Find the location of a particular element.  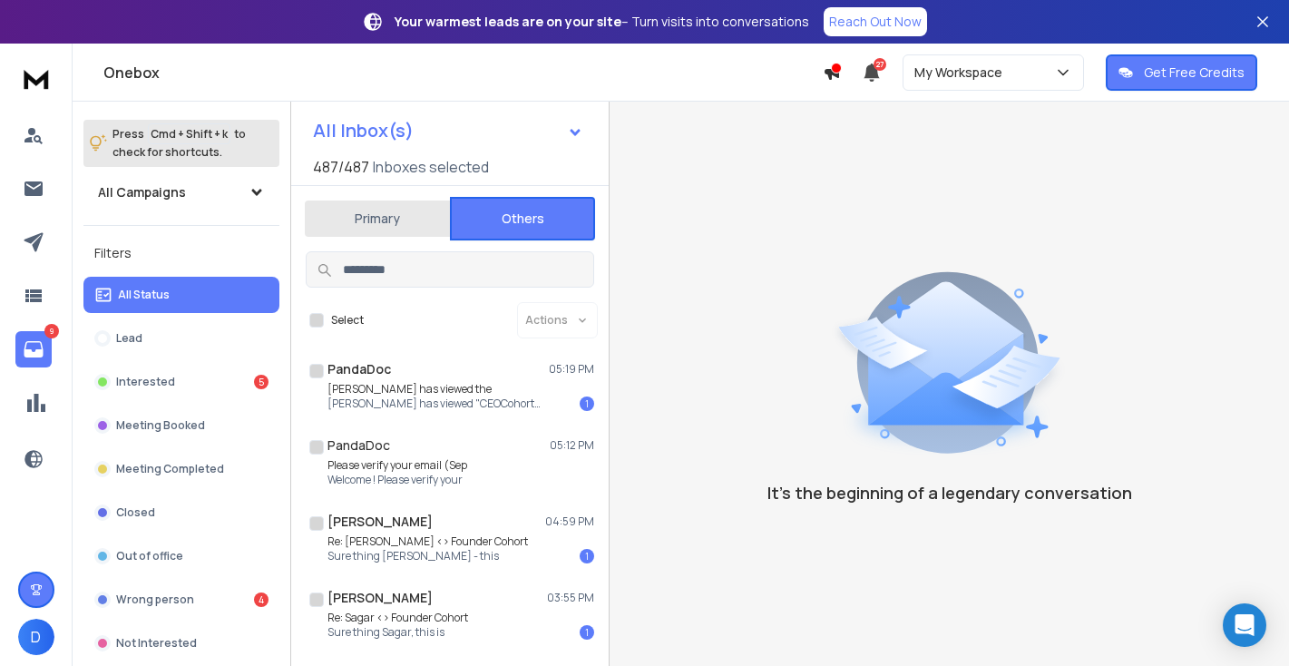

button: Lead is located at coordinates (181, 338).